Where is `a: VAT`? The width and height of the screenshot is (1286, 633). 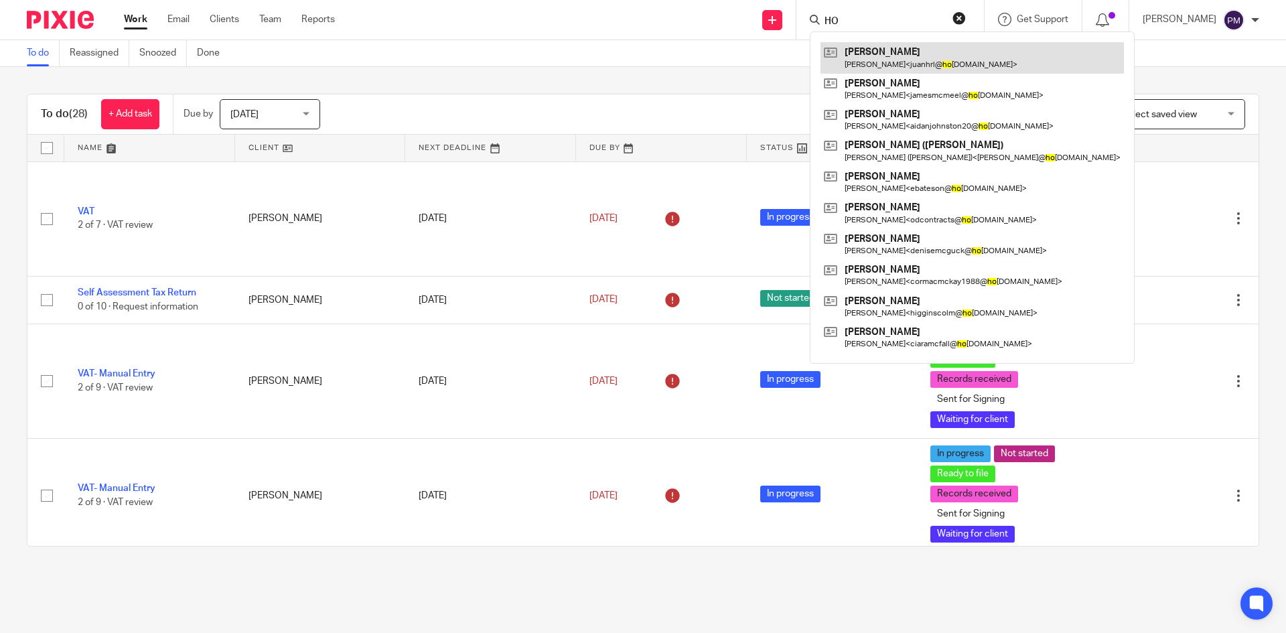 a: VAT is located at coordinates (86, 212).